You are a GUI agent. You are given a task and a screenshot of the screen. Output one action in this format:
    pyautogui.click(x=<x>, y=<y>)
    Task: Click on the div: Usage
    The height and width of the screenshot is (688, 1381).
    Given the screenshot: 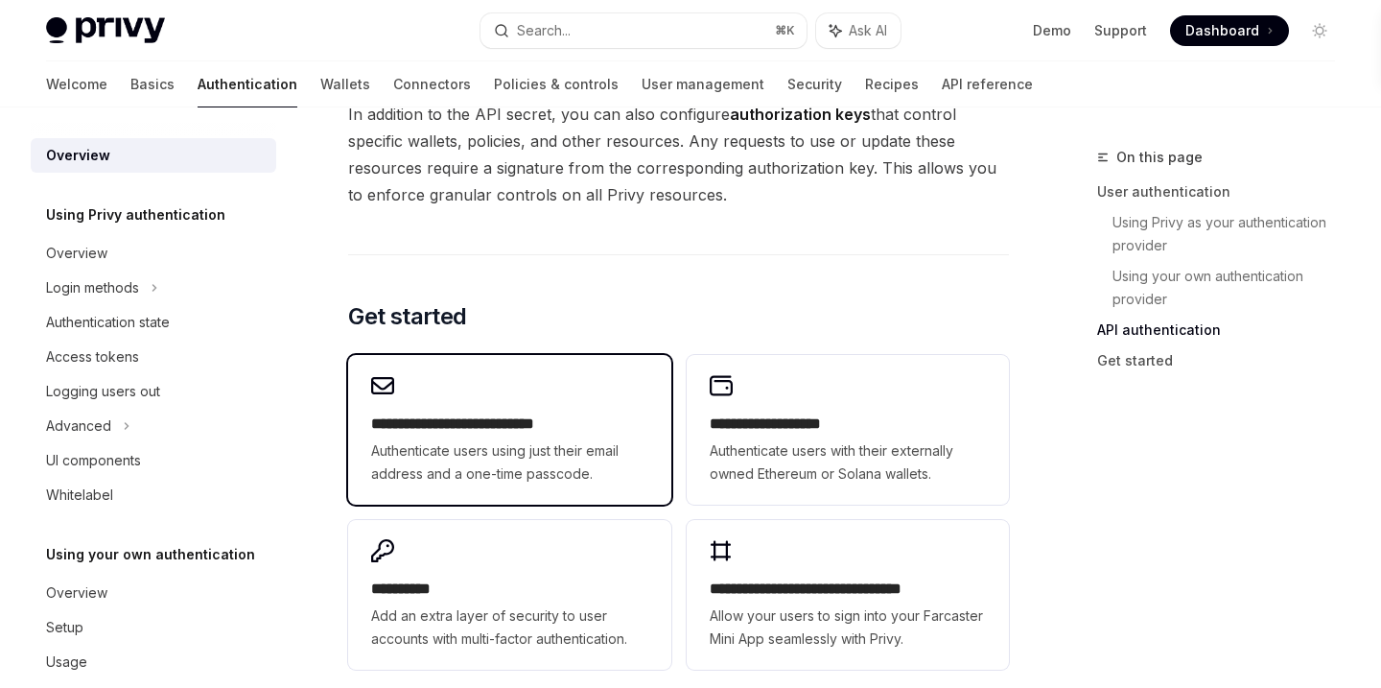 What is the action you would take?
    pyautogui.click(x=66, y=662)
    